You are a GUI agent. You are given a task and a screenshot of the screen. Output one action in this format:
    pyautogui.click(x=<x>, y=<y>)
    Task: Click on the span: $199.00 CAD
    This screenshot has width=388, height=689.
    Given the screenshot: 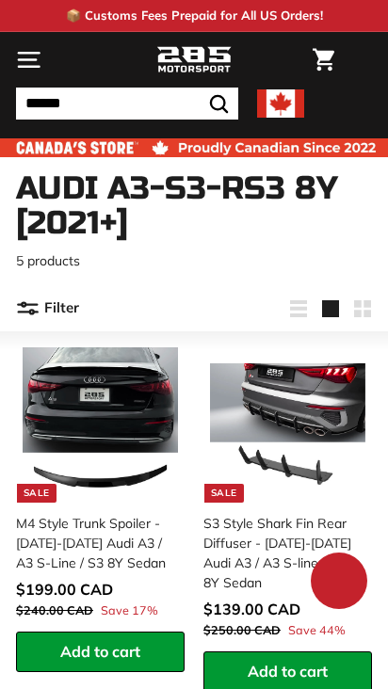 What is the action you would take?
    pyautogui.click(x=64, y=589)
    